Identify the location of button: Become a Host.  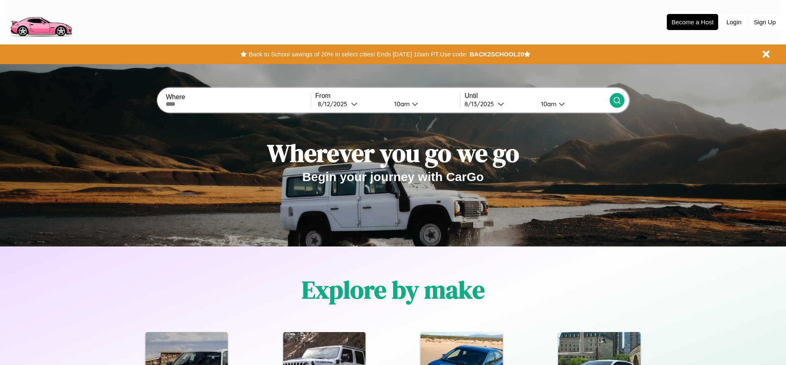
(692, 22).